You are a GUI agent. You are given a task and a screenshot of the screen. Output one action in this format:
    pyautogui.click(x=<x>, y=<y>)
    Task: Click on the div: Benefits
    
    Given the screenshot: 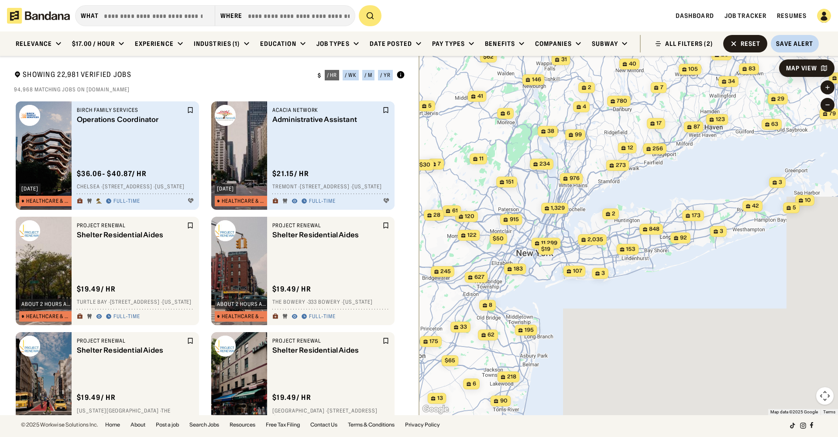 What is the action you would take?
    pyautogui.click(x=500, y=44)
    